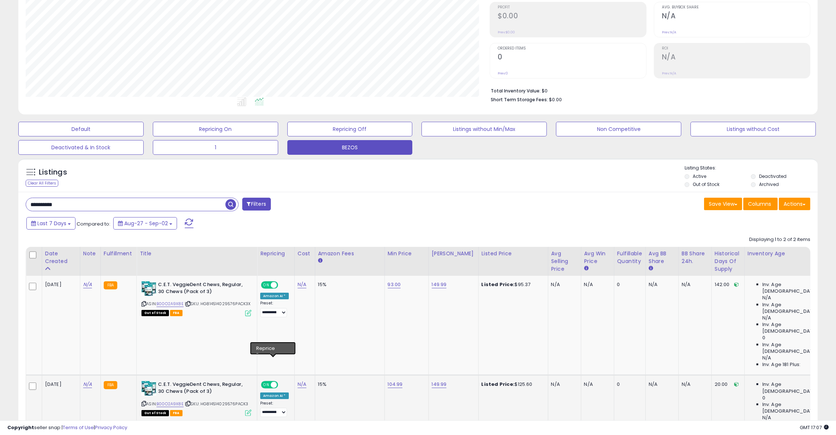  What do you see at coordinates (794, 204) in the screenshot?
I see `button: Actions` at bounding box center [794, 204].